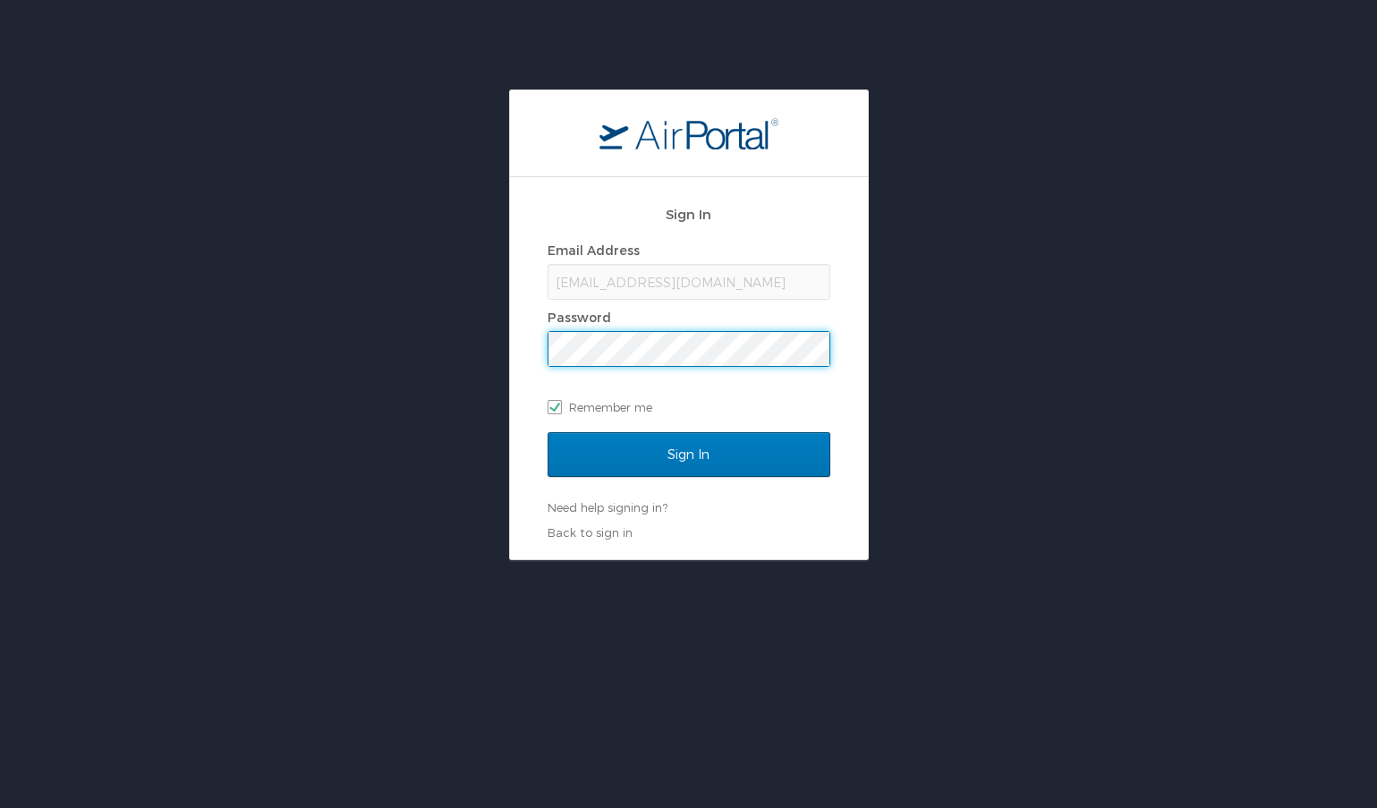 The width and height of the screenshot is (1377, 808). Describe the element at coordinates (689, 407) in the screenshot. I see `label: Remember me` at that location.